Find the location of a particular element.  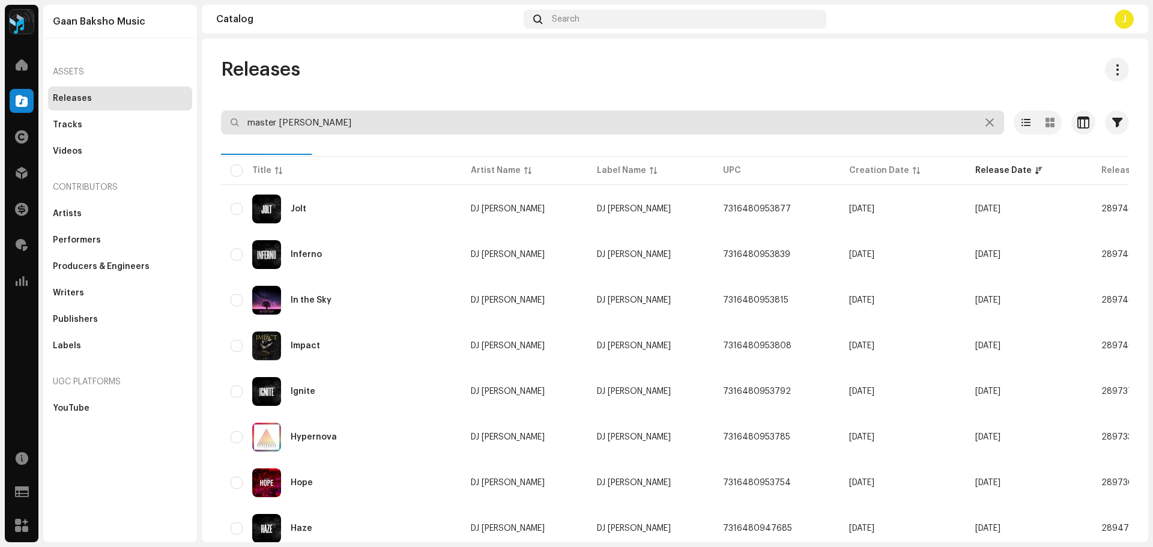

div: Label Name is located at coordinates (622, 171).